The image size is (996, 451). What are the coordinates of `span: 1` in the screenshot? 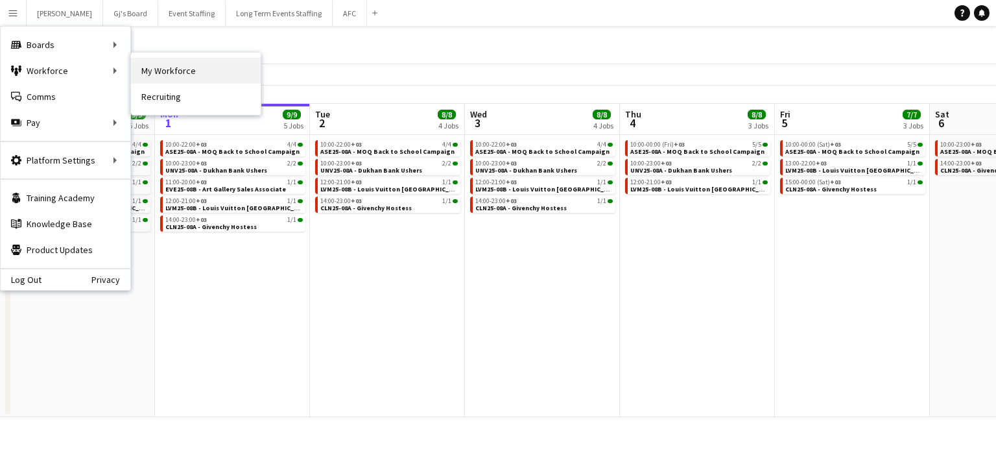 It's located at (168, 123).